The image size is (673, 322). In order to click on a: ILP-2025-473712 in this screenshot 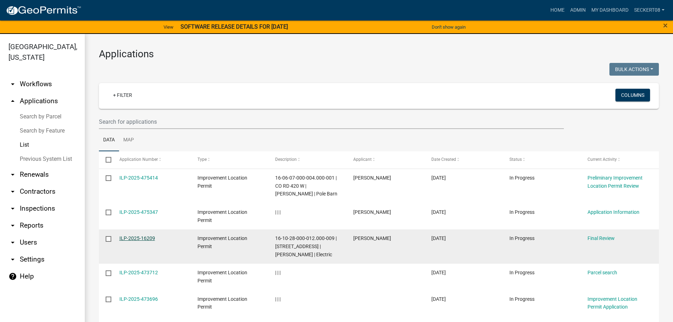, I will do `click(139, 273)`.